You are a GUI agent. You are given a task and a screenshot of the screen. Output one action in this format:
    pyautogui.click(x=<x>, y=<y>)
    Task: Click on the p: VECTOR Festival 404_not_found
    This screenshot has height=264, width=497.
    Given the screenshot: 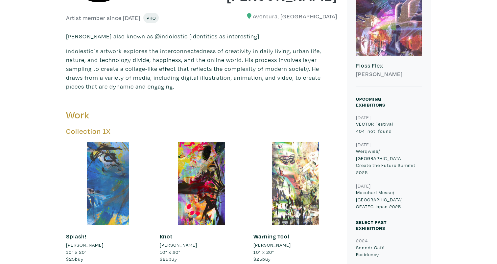 What is the action you would take?
    pyautogui.click(x=389, y=127)
    